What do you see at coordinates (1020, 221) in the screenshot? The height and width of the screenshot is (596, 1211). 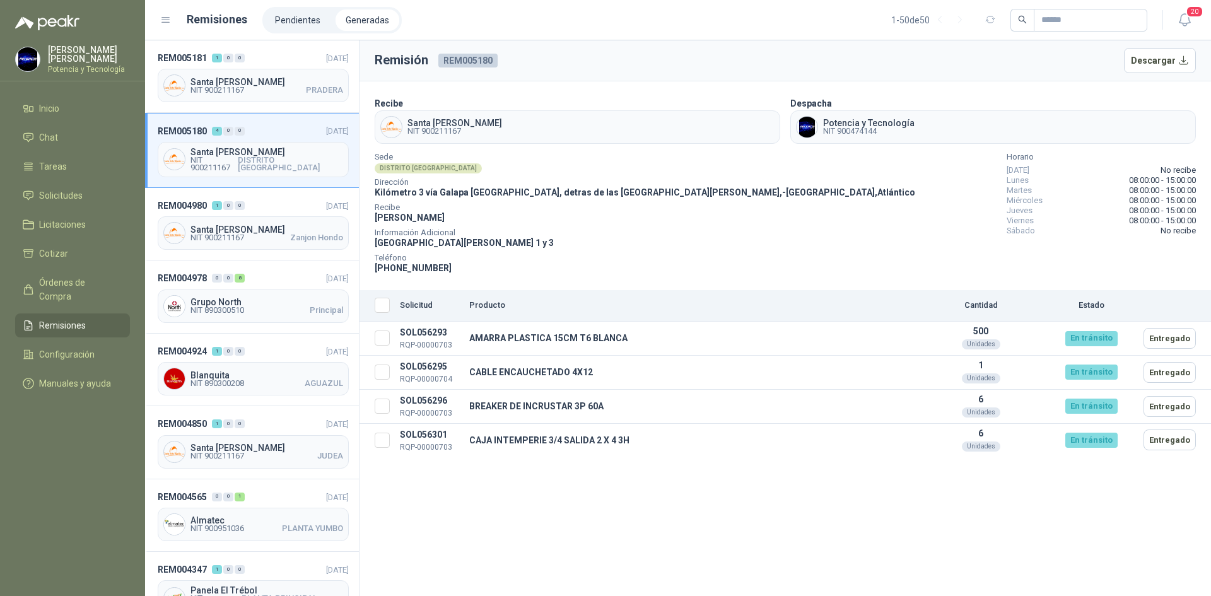 I see `span: Viernes` at bounding box center [1020, 221].